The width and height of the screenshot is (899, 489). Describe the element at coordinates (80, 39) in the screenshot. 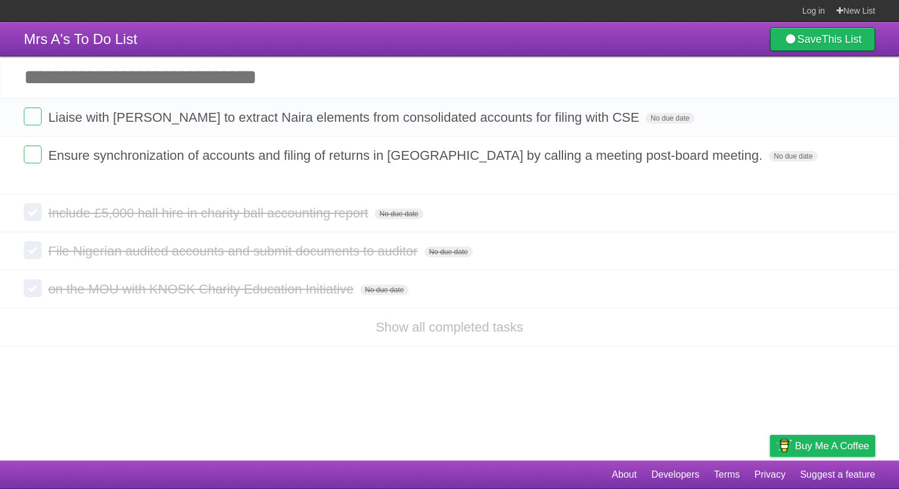

I see `span: Mrs A's To Do List` at that location.